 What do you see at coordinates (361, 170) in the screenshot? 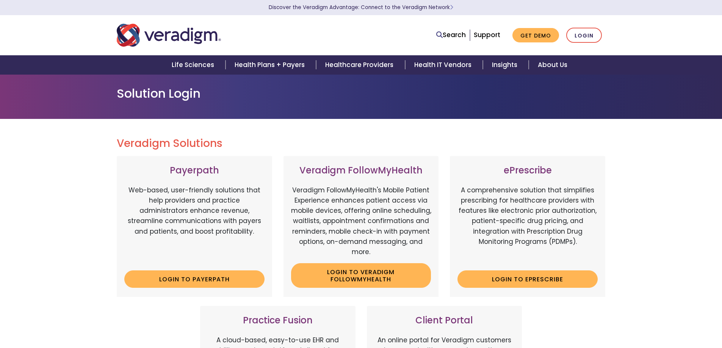
I see `h3: Veradigm FollowMyHealth` at bounding box center [361, 170].